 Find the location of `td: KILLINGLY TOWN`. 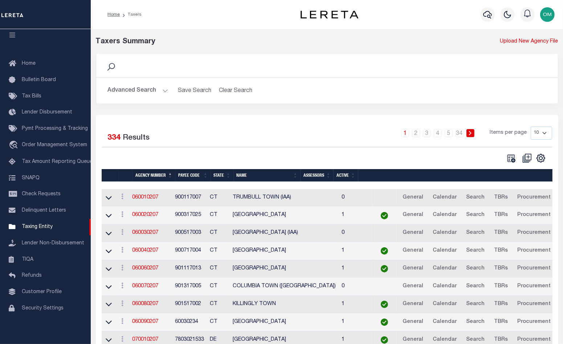

td: KILLINGLY TOWN is located at coordinates (285, 304).